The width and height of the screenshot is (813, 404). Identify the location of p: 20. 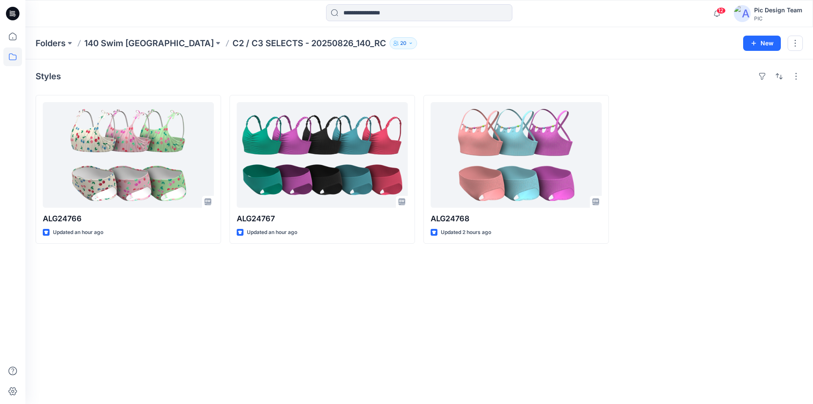
(403, 43).